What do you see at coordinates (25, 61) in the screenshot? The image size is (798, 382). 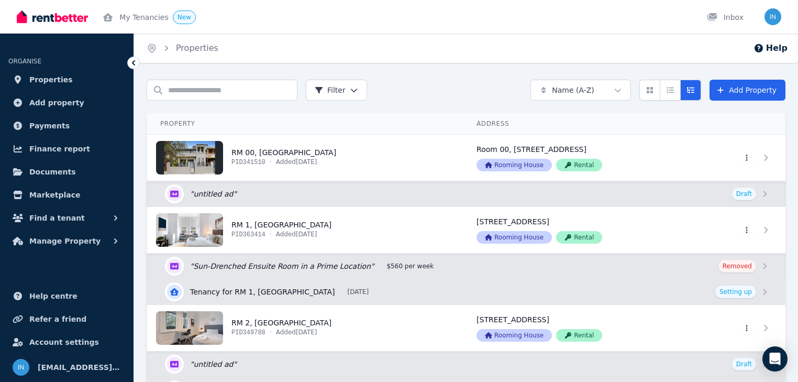 I see `span: ORGANISE` at bounding box center [25, 61].